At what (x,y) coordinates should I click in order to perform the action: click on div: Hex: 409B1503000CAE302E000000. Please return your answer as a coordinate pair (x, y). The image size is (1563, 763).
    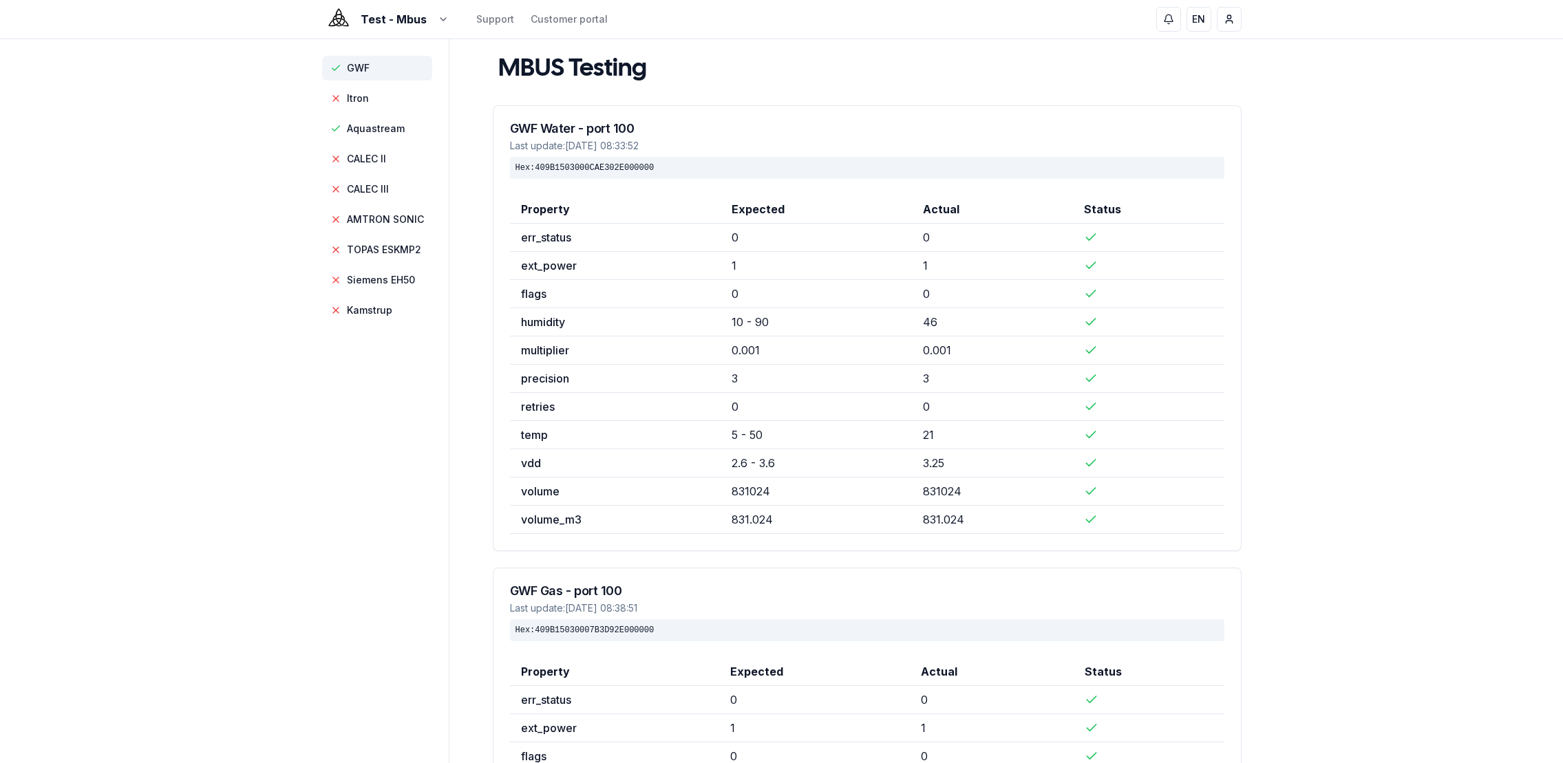
    Looking at the image, I should click on (867, 168).